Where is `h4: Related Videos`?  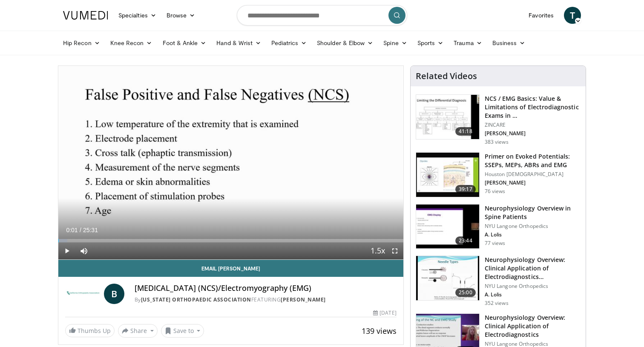
h4: Related Videos is located at coordinates (446, 76).